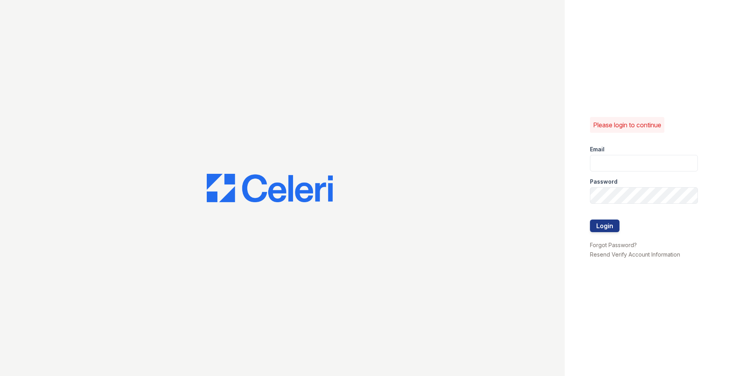  What do you see at coordinates (635, 254) in the screenshot?
I see `a: Resend Verify Account Information` at bounding box center [635, 254].